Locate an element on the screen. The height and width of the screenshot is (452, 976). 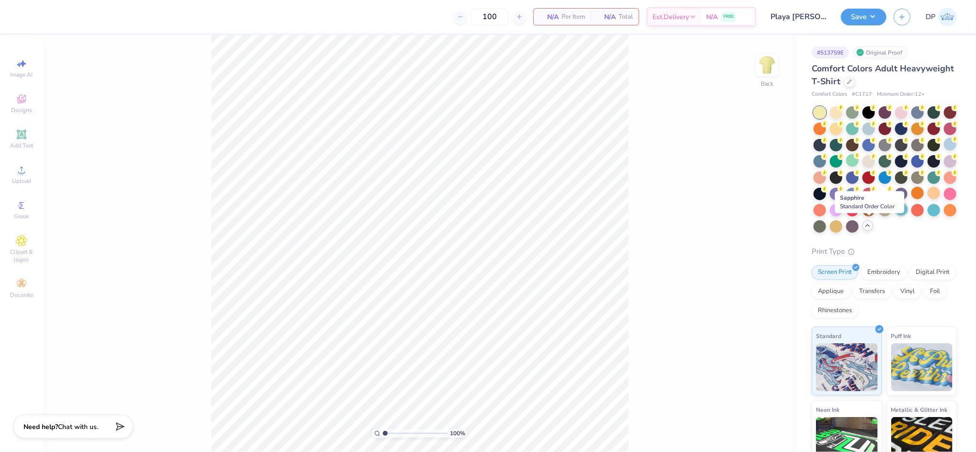
span: Metallic & Glitter Ink is located at coordinates (920, 410).